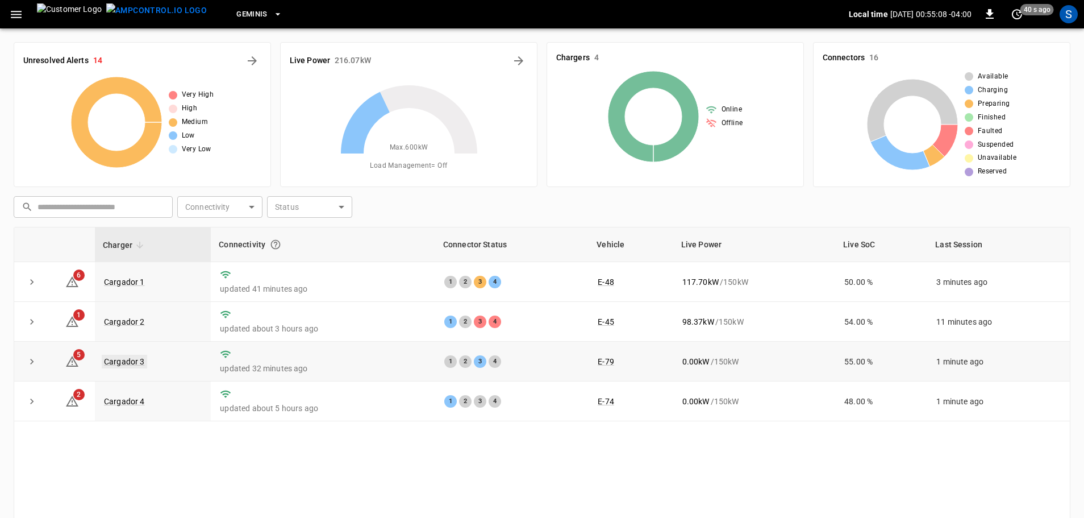 This screenshot has height=518, width=1084. Describe the element at coordinates (323, 368) in the screenshot. I see `p: updated 32 minutes ago` at that location.